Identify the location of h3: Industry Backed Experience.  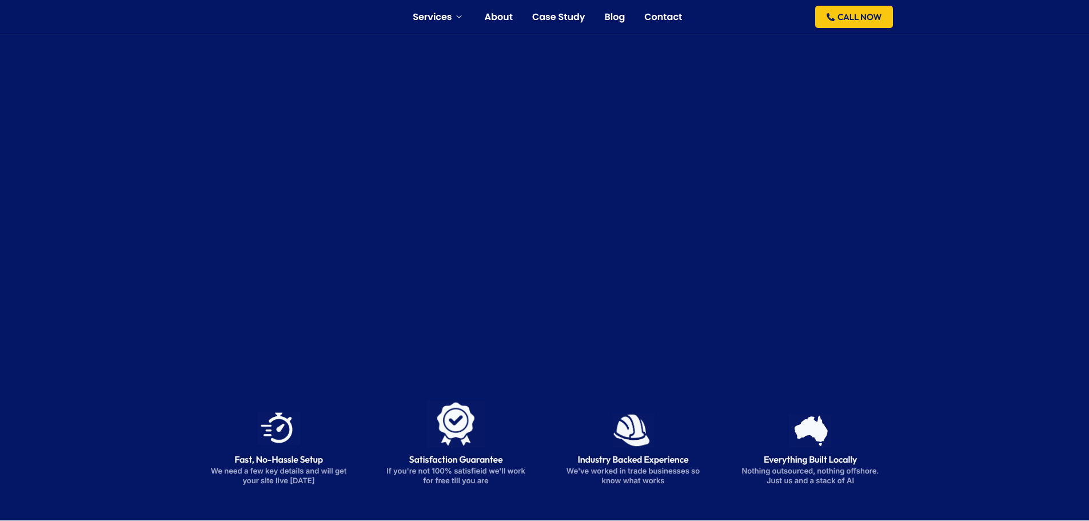
(633, 460).